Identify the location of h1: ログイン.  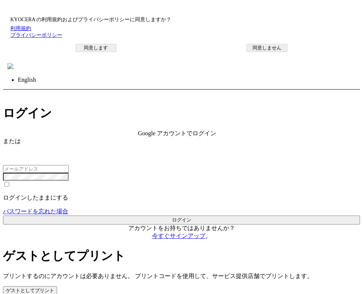
(181, 113).